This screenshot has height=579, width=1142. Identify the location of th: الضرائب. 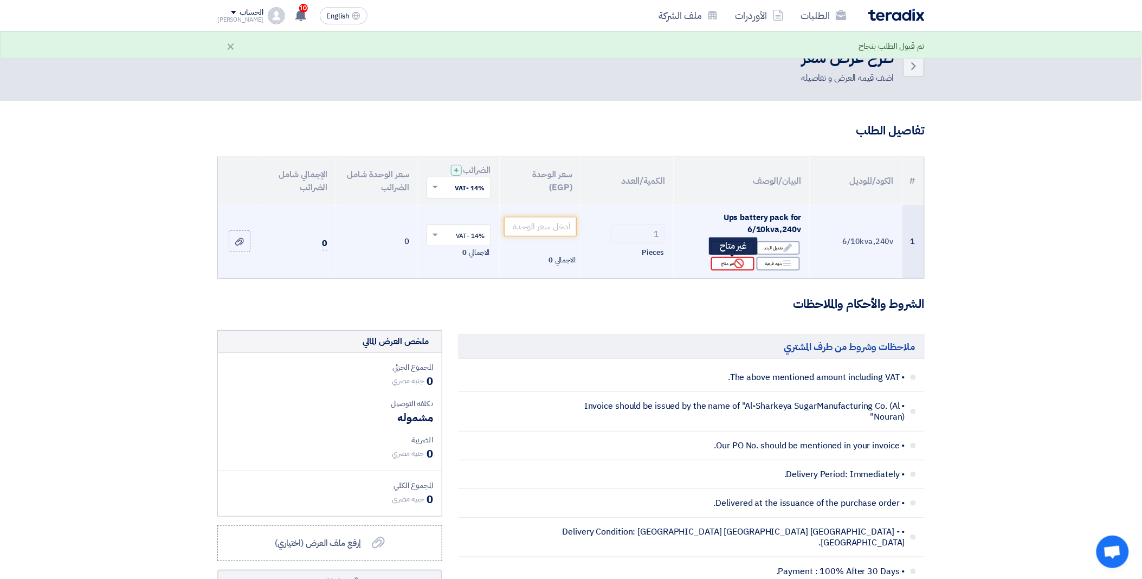
(458, 181).